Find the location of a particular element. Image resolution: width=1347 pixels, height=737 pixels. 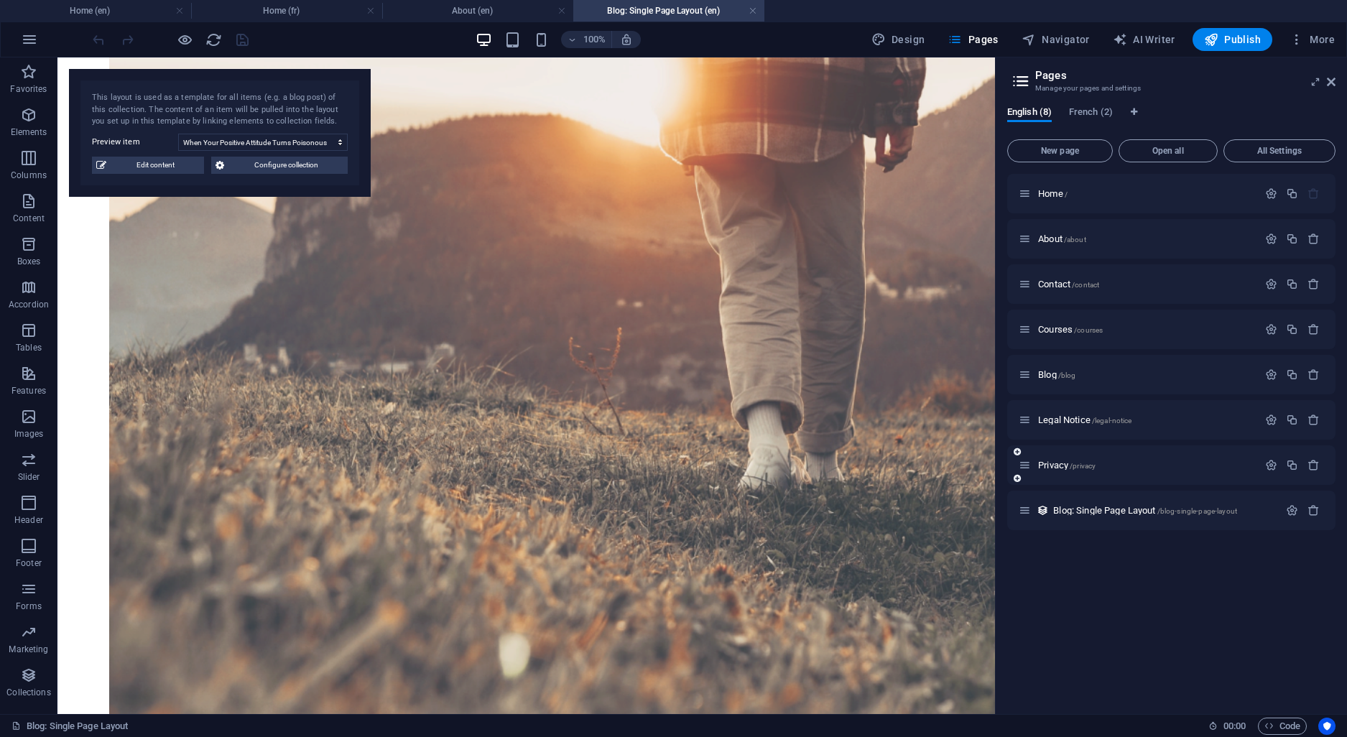

span: /contact is located at coordinates (1085, 284).